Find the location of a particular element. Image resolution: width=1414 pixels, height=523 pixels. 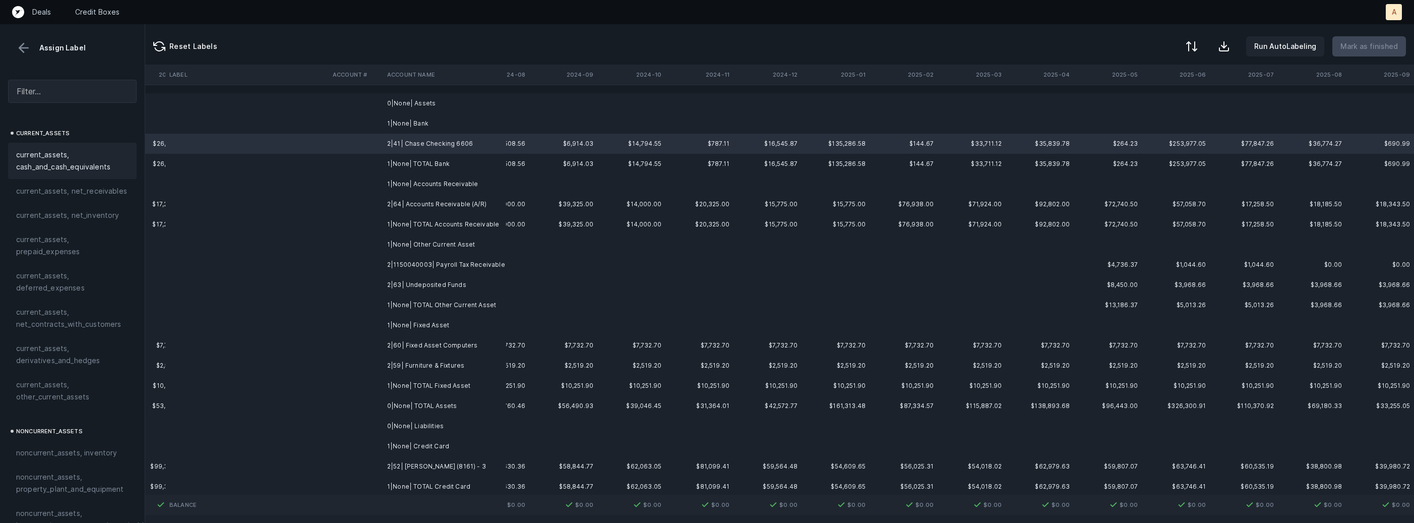

td: $77,847.26 is located at coordinates (1244, 144).